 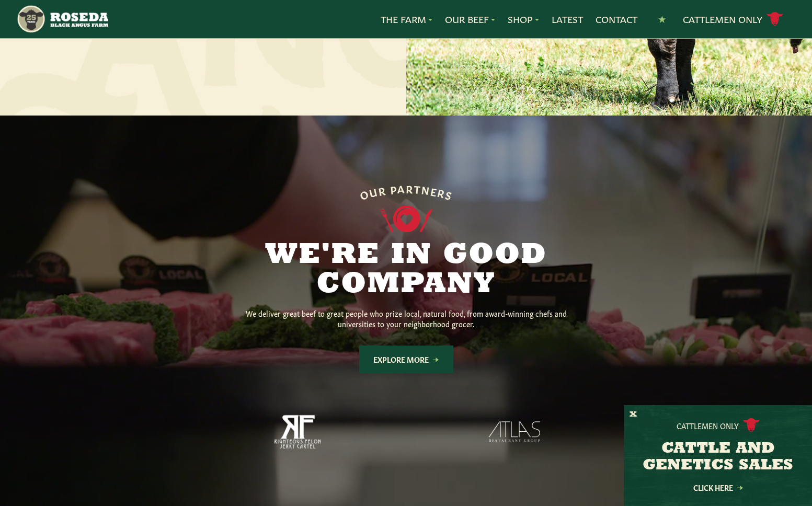 What do you see at coordinates (470, 19) in the screenshot?
I see `a: Our Beef` at bounding box center [470, 19].